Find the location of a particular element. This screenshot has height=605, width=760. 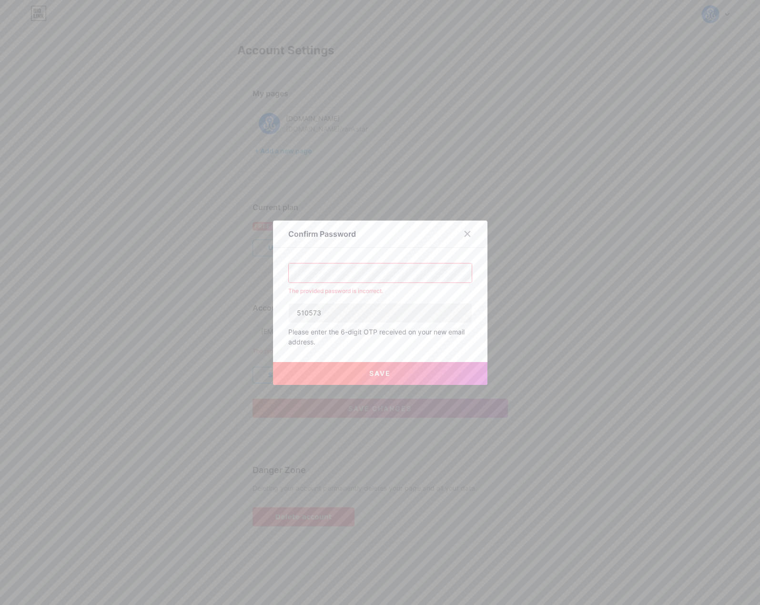

button: Save is located at coordinates (380, 374).